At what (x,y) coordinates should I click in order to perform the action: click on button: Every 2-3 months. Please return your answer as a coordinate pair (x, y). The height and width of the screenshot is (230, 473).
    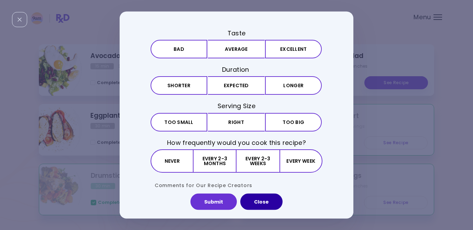
    Looking at the image, I should click on (215, 161).